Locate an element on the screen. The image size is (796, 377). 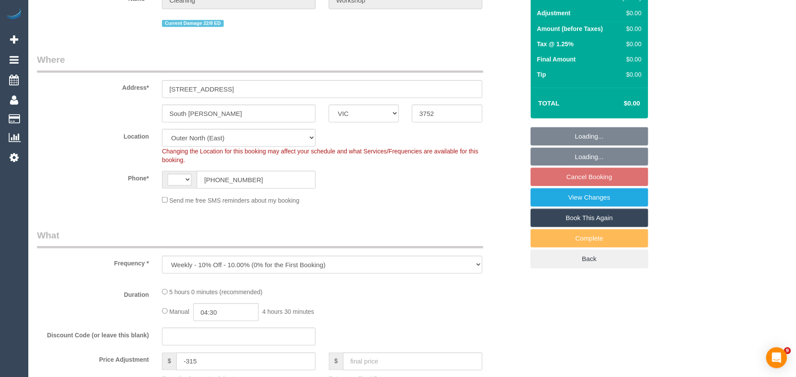
legend: What is located at coordinates (260, 238).